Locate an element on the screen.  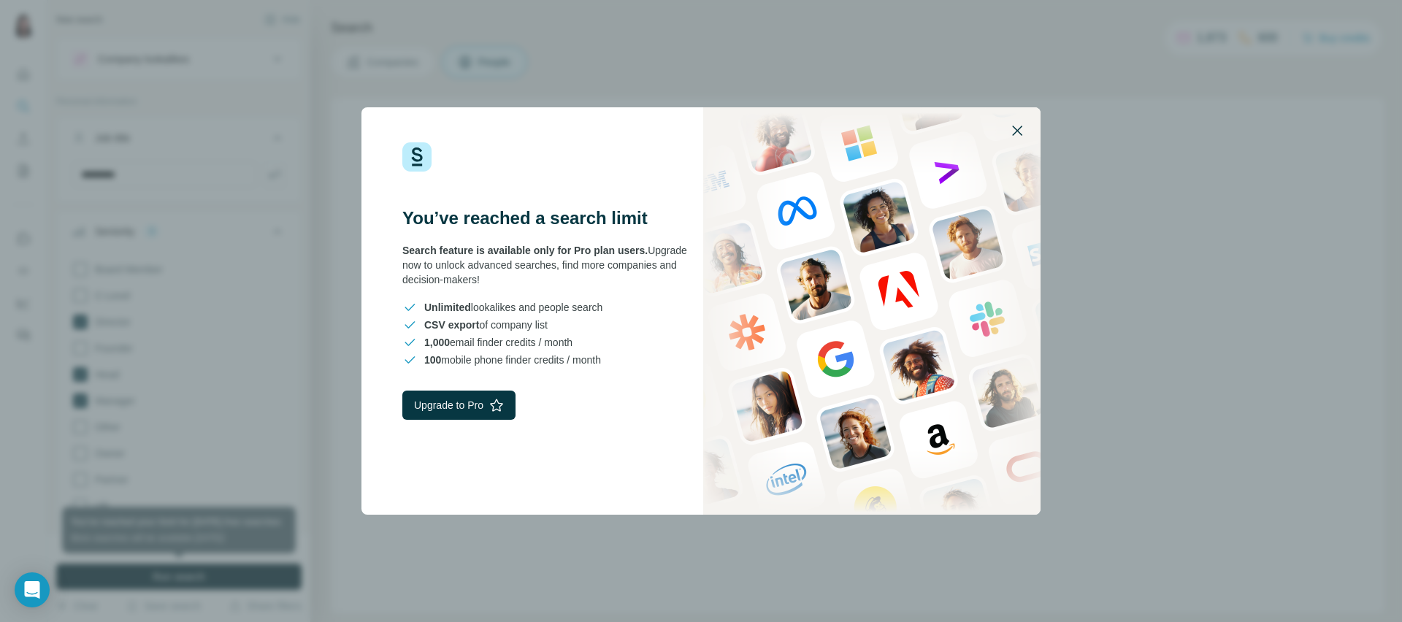
span: lookalikes and people search is located at coordinates (513, 307).